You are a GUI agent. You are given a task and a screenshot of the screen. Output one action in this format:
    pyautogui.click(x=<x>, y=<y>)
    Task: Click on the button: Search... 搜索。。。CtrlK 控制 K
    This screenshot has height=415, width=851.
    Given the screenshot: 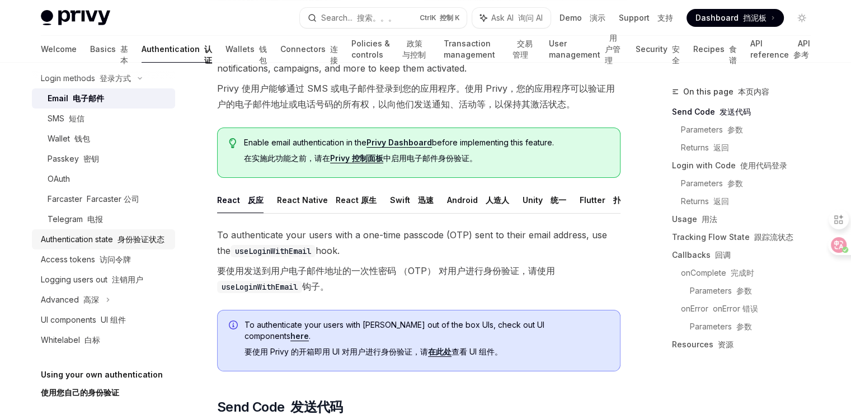 What is the action you would take?
    pyautogui.click(x=383, y=18)
    